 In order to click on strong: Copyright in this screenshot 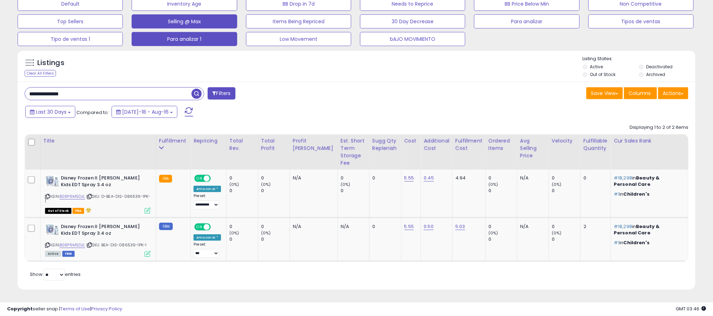, I will do `click(20, 309)`.